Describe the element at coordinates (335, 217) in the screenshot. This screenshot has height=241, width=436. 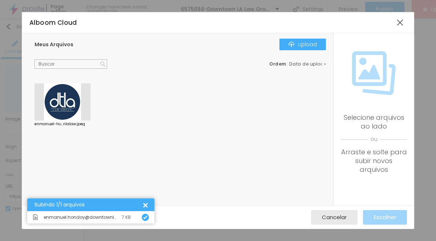
I see `span: Cancelar` at that location.